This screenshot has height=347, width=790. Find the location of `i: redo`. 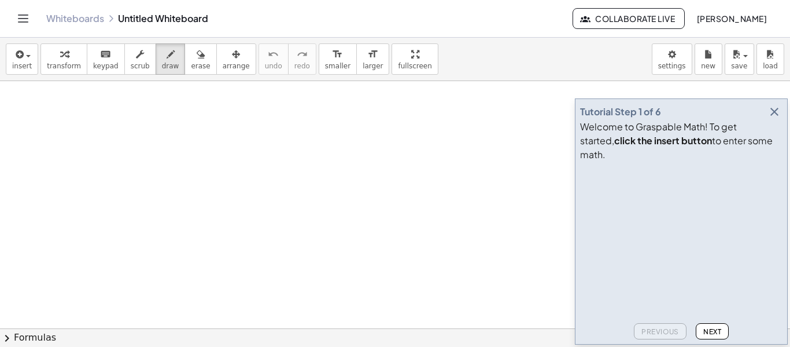

i: redo is located at coordinates (302, 54).